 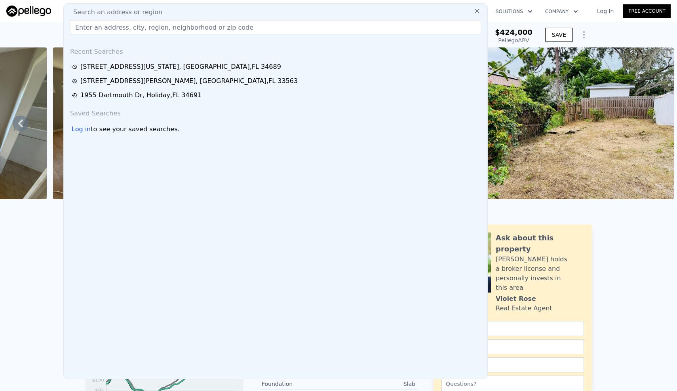 I want to click on div: 1955 Dartmouth Dr , Holiday , FL 34691, so click(x=141, y=95).